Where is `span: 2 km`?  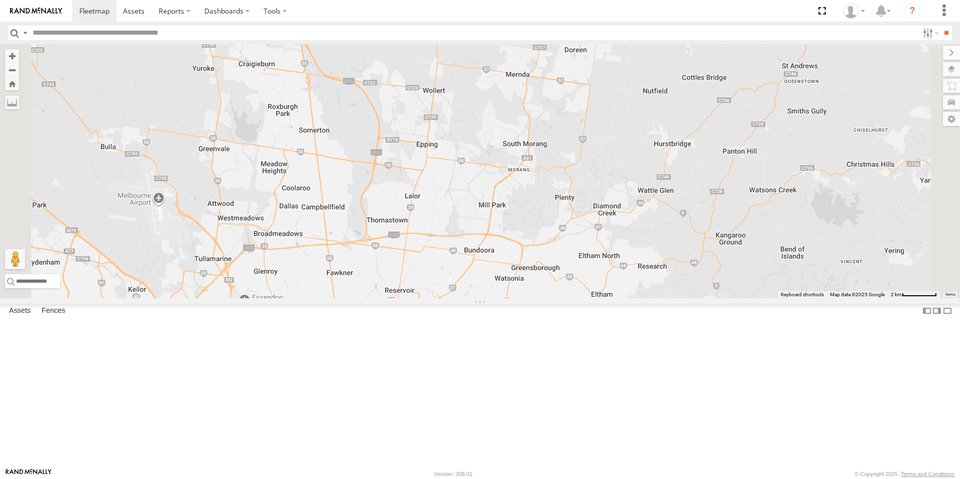 span: 2 km is located at coordinates (896, 294).